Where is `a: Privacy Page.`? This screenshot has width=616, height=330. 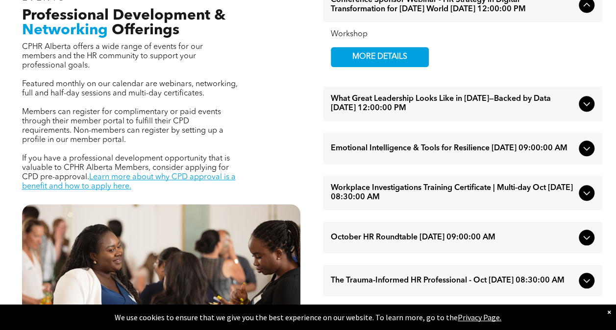
a: Privacy Page. is located at coordinates (479, 318).